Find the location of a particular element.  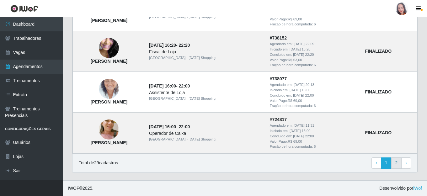

p: Total de 29 cadastros. is located at coordinates (99, 163).